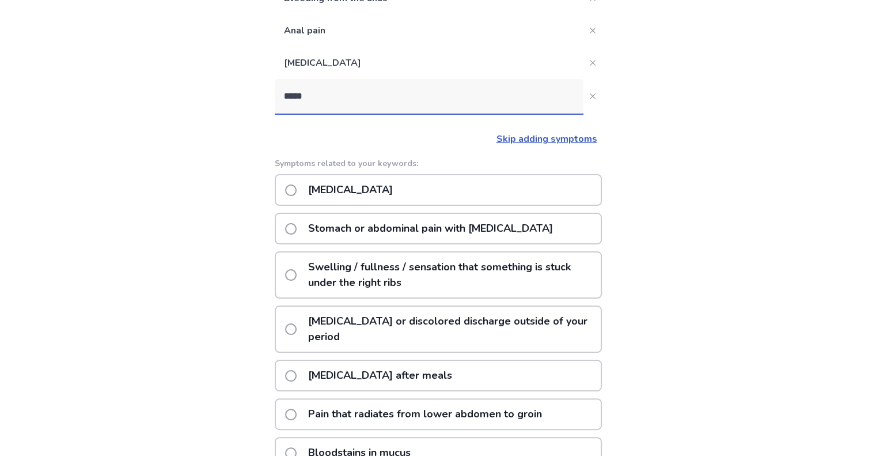 This screenshot has height=456, width=876. What do you see at coordinates (429, 96) in the screenshot?
I see `input: Close` at bounding box center [429, 96].